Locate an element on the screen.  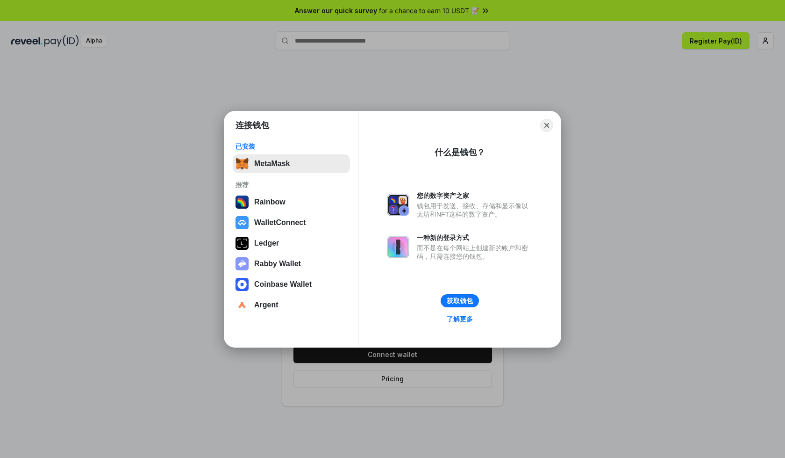
div: Coinbase Wallet is located at coordinates (283, 284).